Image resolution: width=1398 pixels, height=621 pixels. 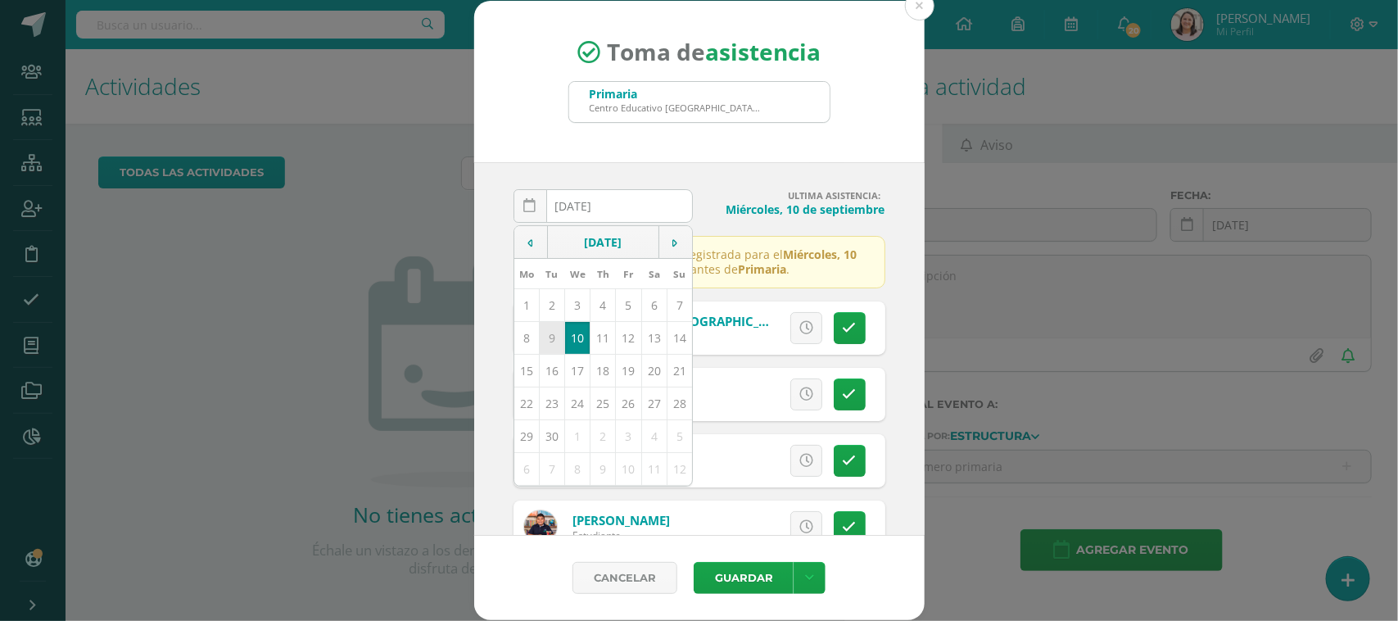 What do you see at coordinates (795, 209) in the screenshot?
I see `h4: Miércoles, 10 de septiembre` at bounding box center [795, 209].